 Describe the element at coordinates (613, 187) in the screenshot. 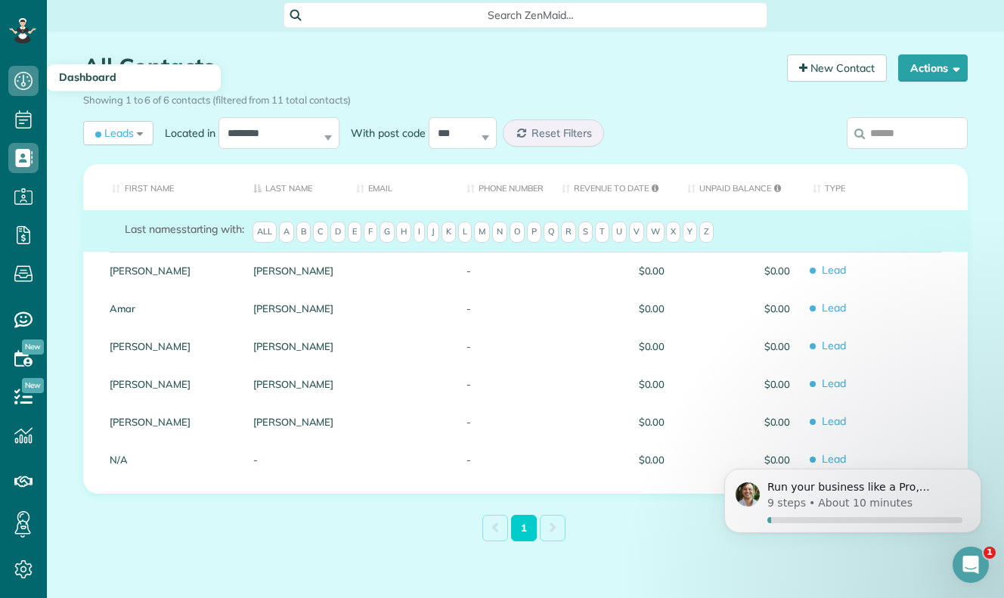

I see `th: Revenue to Date: activate to sort column ascending` at that location.